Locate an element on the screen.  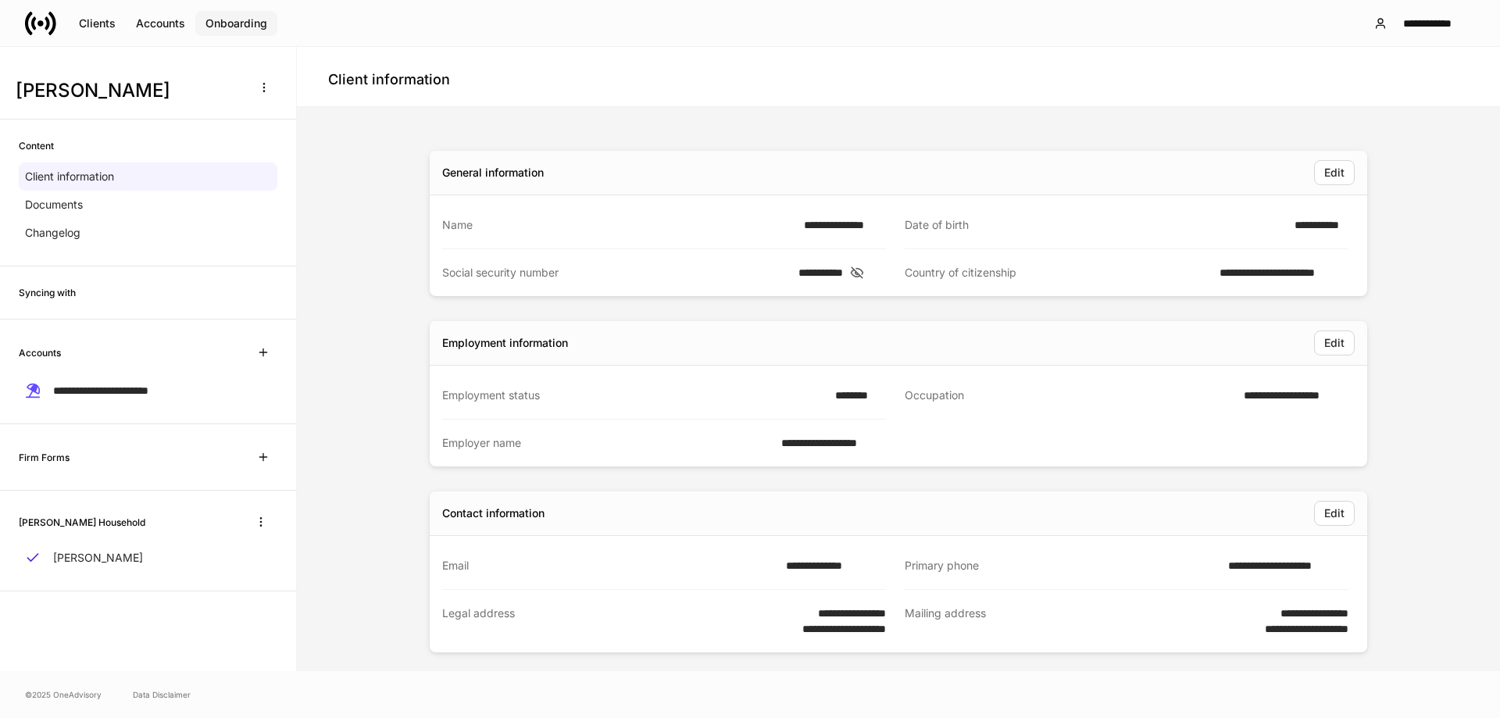
a: Client information is located at coordinates (148, 177).